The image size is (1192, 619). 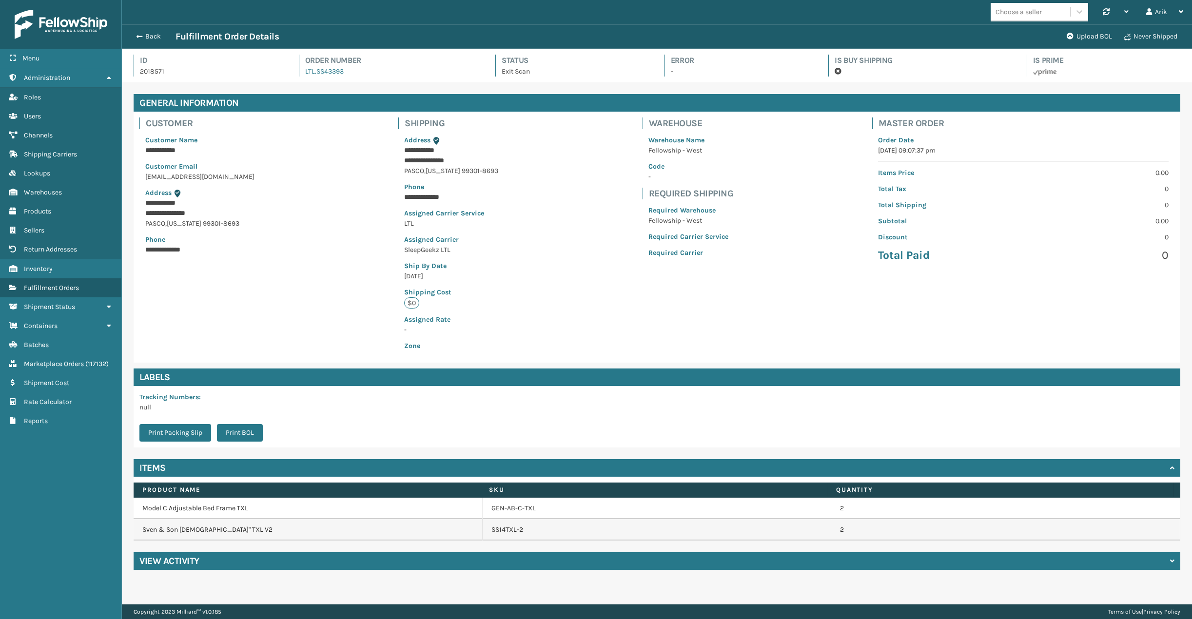 What do you see at coordinates (50, 154) in the screenshot?
I see `span: Shipping Carriers` at bounding box center [50, 154].